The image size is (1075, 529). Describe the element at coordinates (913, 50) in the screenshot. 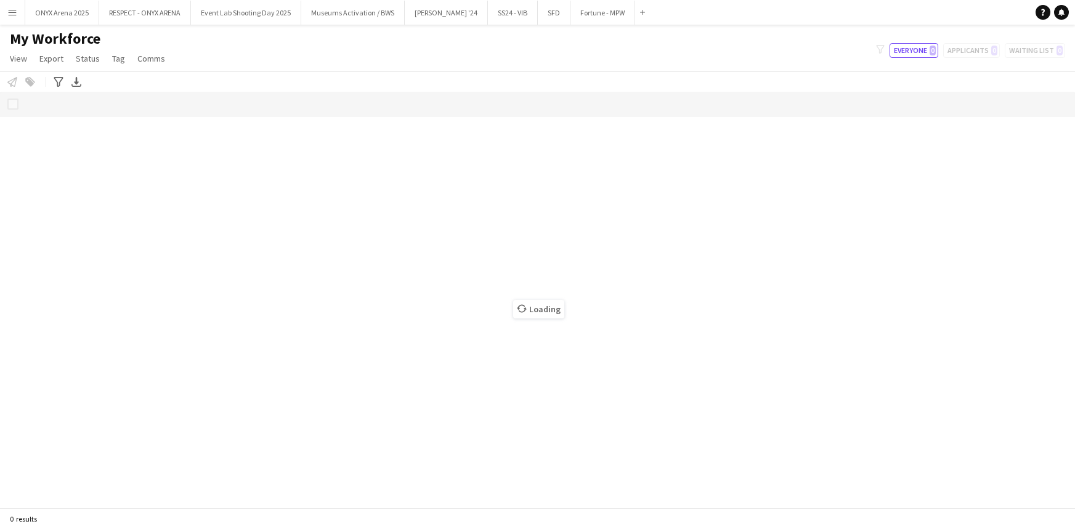

I see `button: Everyone0` at that location.